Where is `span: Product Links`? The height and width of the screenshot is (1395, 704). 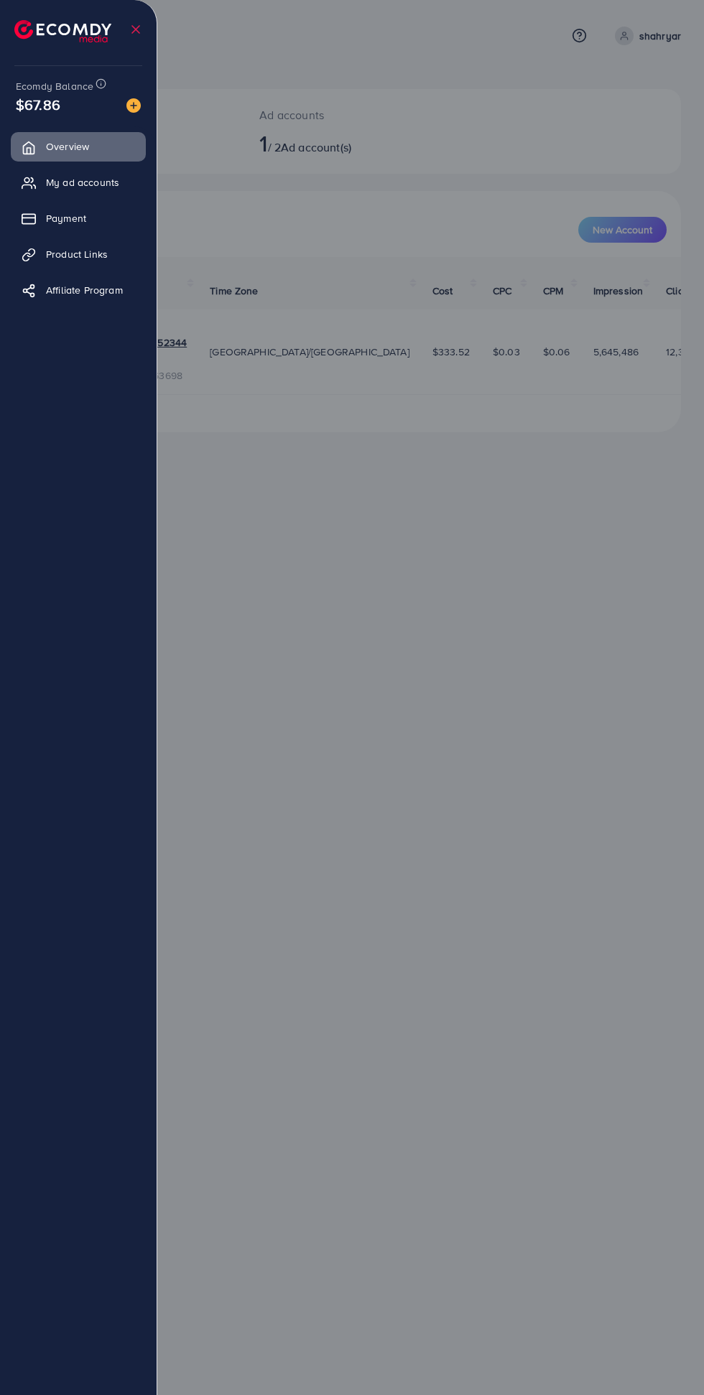
span: Product Links is located at coordinates (77, 254).